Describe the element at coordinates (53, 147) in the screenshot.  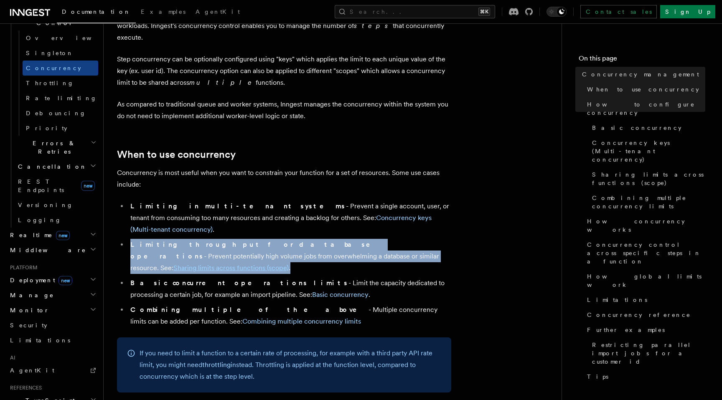
I see `span: Errors & Retries` at that location.